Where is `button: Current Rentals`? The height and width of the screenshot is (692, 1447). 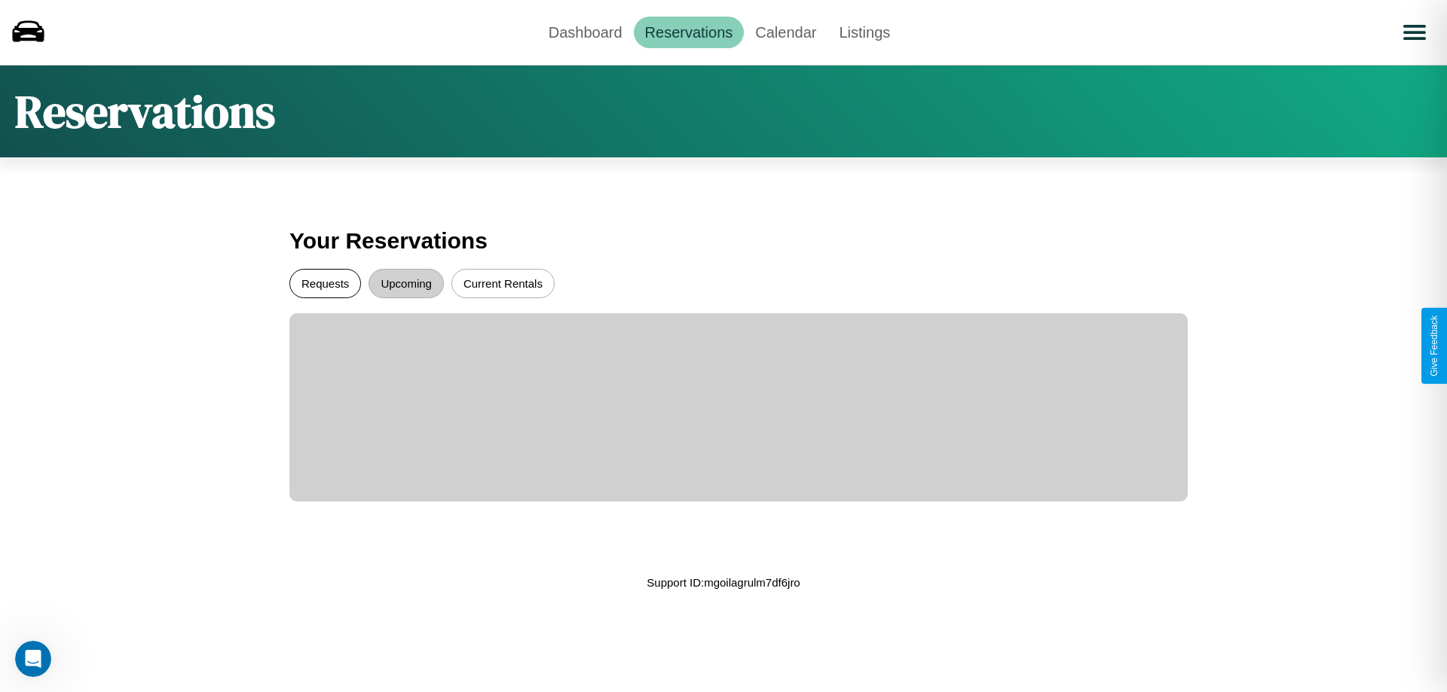 button: Current Rentals is located at coordinates (503, 283).